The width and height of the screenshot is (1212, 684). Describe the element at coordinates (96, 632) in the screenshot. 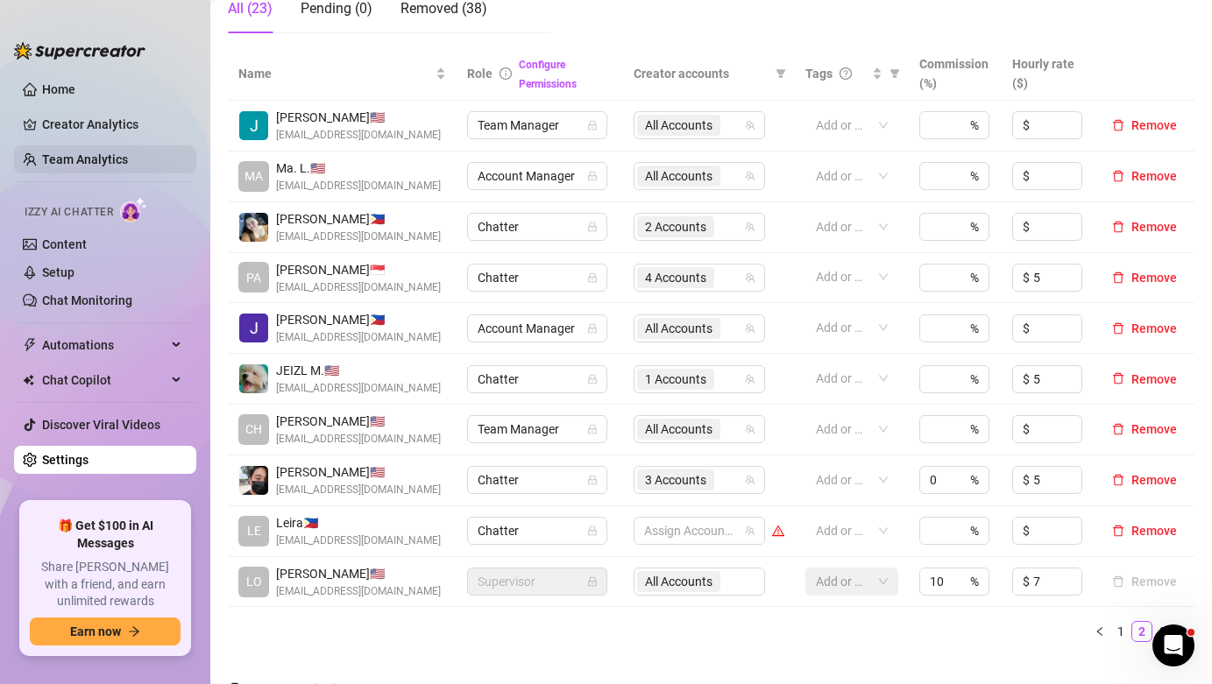

I see `span: Earn now` at that location.